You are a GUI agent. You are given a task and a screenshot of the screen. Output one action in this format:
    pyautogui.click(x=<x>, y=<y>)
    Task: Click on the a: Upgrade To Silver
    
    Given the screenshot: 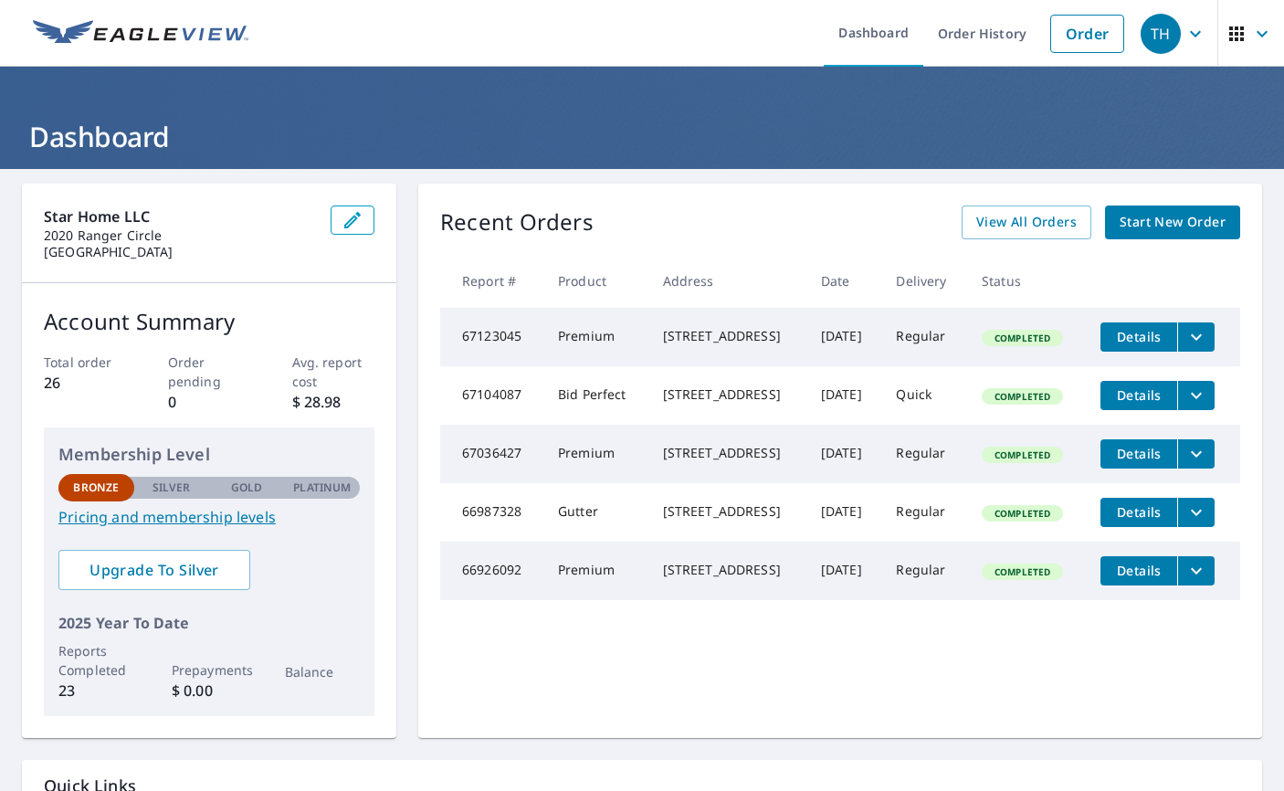 What is the action you would take?
    pyautogui.click(x=154, y=570)
    